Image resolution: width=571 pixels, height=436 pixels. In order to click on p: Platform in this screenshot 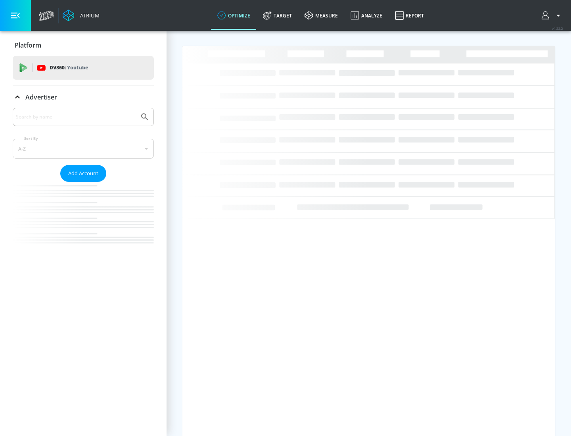, I will do `click(28, 45)`.